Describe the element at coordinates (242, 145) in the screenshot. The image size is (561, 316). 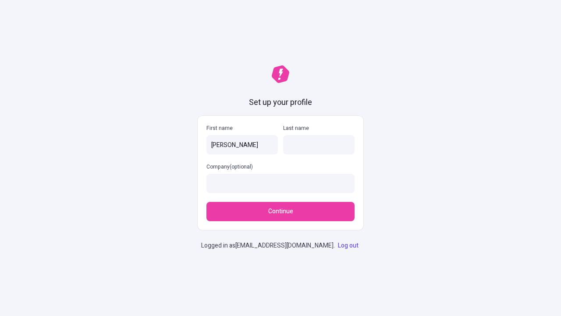
I see `input: First name` at that location.